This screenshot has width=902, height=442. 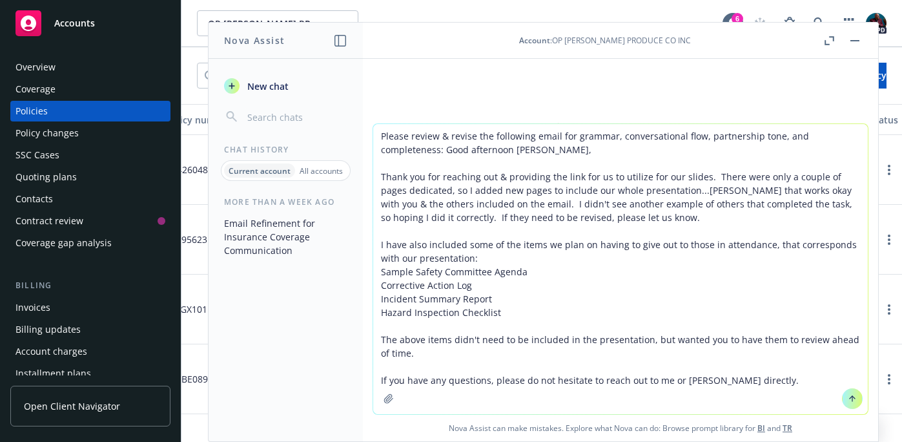 What do you see at coordinates (296, 117) in the screenshot?
I see `input: Search chats` at bounding box center [296, 117].